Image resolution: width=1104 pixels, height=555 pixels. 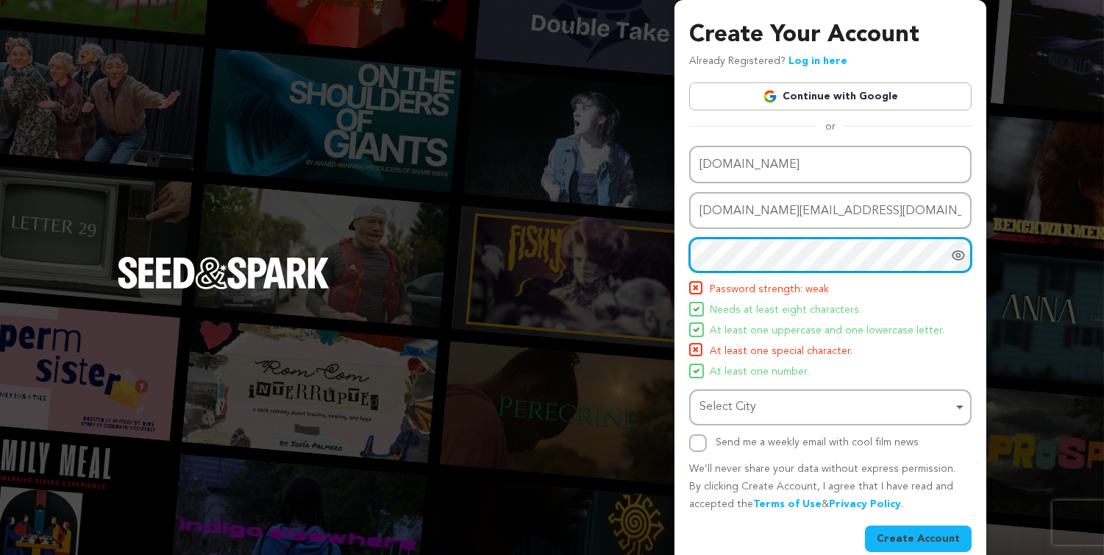 What do you see at coordinates (770, 96) in the screenshot?
I see `img: Google logo` at bounding box center [770, 96].